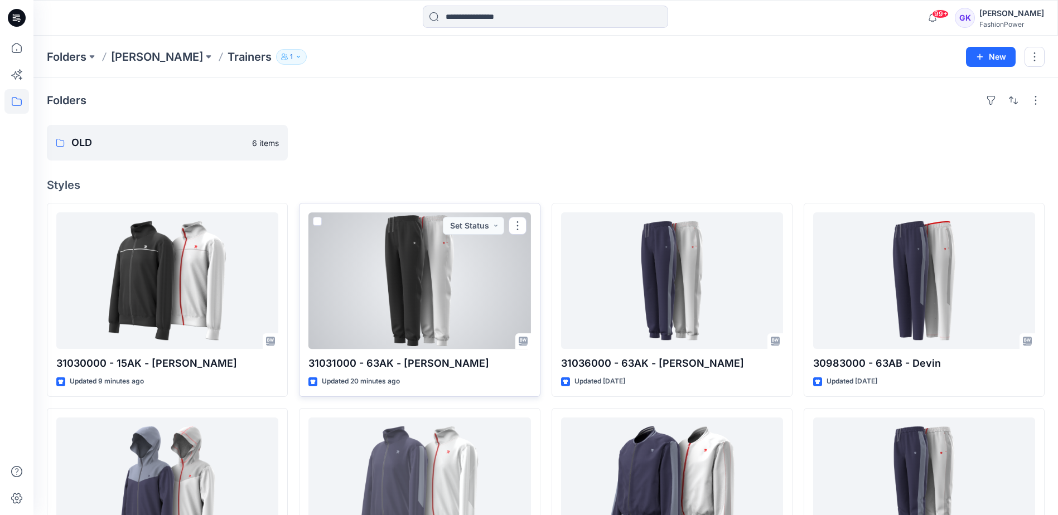 This screenshot has height=515, width=1058. What do you see at coordinates (924, 280) in the screenshot?
I see `a: 30983000 - 63AB - Devin` at bounding box center [924, 280].